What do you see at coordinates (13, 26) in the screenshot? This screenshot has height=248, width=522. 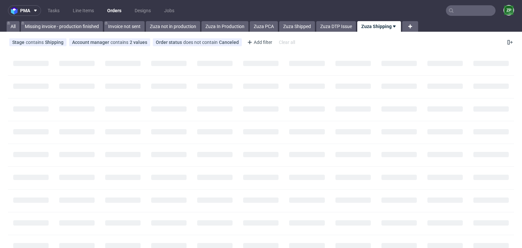 I see `a: All` at bounding box center [13, 26].